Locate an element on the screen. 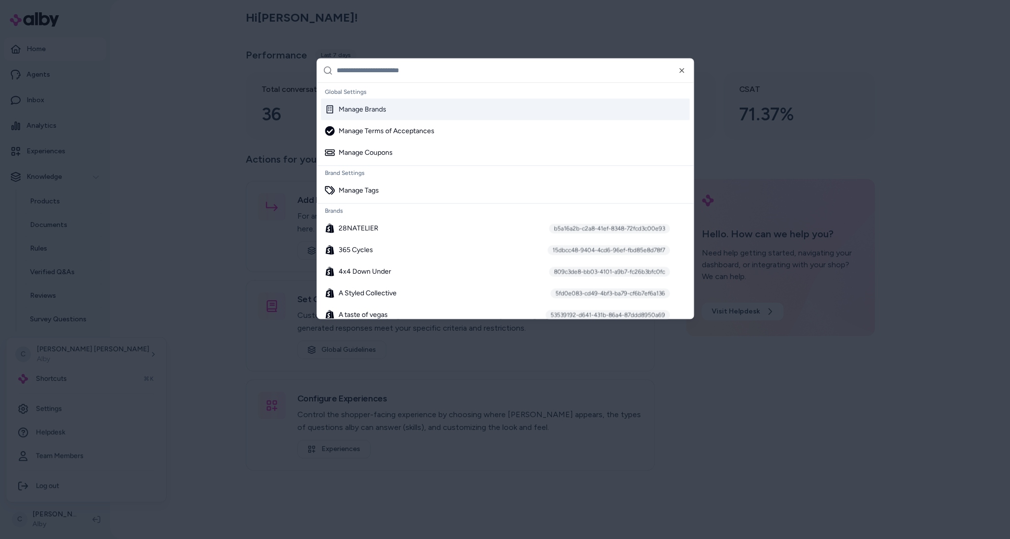 The height and width of the screenshot is (539, 1010). span: A Styled Collective is located at coordinates (368, 293).